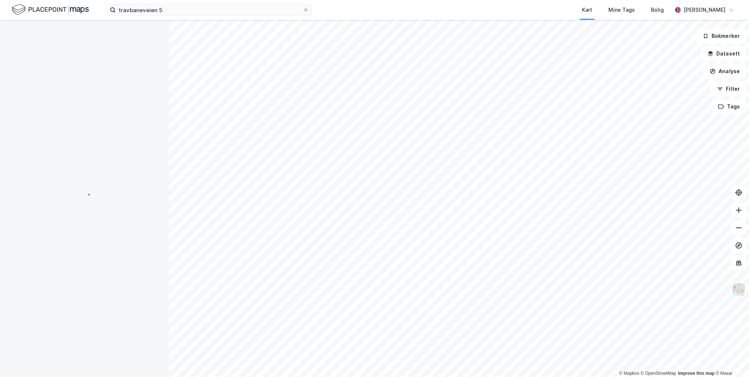 The image size is (749, 377). What do you see at coordinates (725, 71) in the screenshot?
I see `button: Analyse` at bounding box center [725, 71].